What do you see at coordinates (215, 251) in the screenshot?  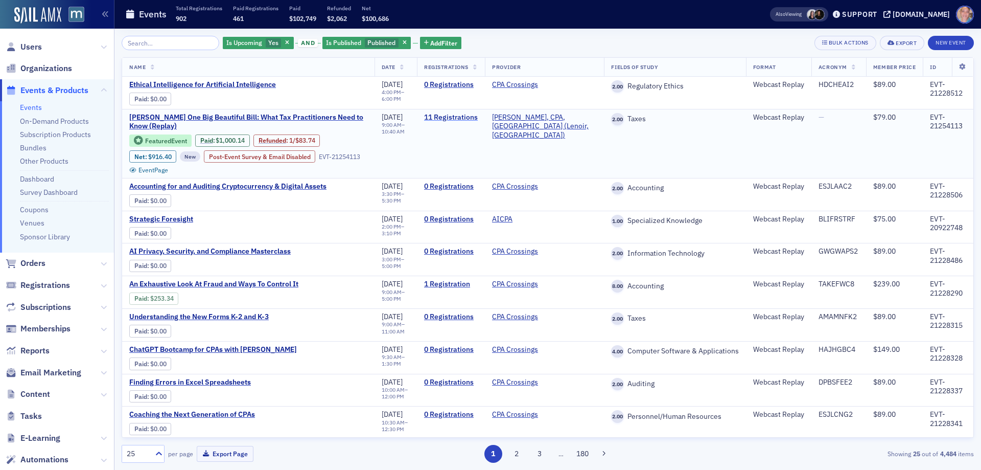 I see `a: AI Privacy, Security, and Compliance Masterclass` at bounding box center [215, 251].